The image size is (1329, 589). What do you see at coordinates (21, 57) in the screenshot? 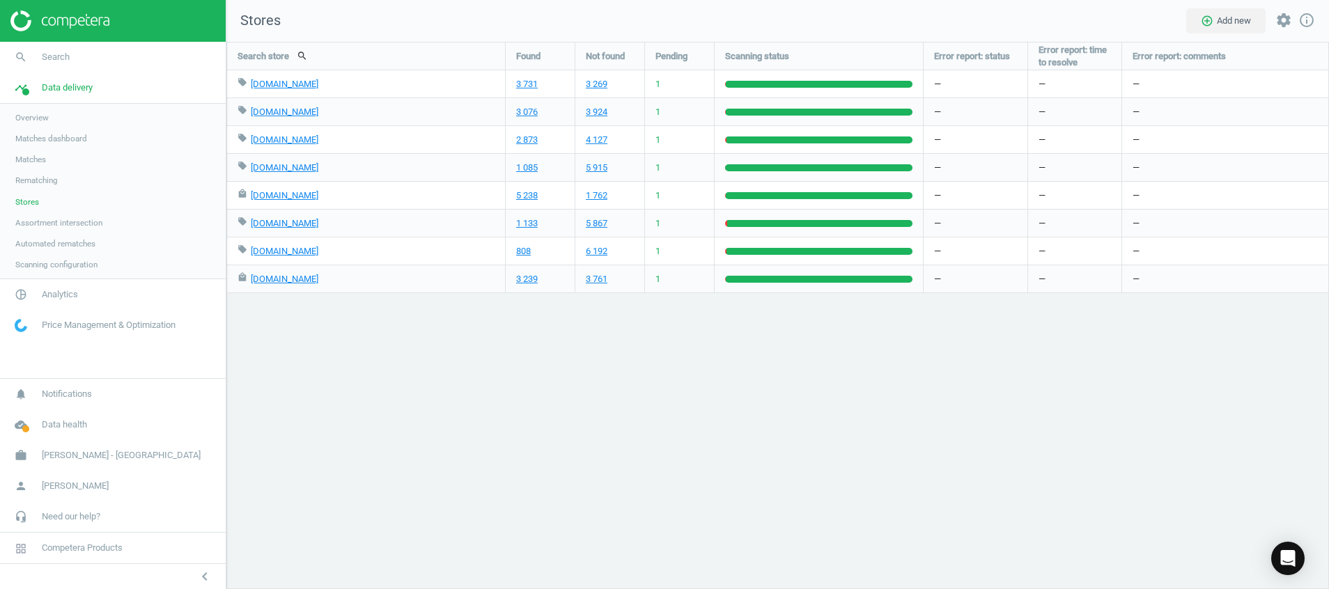
I see `i: search` at bounding box center [21, 57].